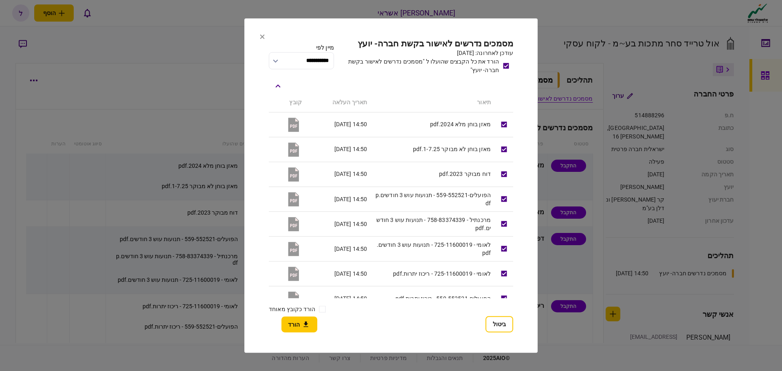 Image resolution: width=782 pixels, height=371 pixels. I want to click on td: הפועלים-559-552521 - תנועות עוש 3 חודשים.pdf, so click(433, 199).